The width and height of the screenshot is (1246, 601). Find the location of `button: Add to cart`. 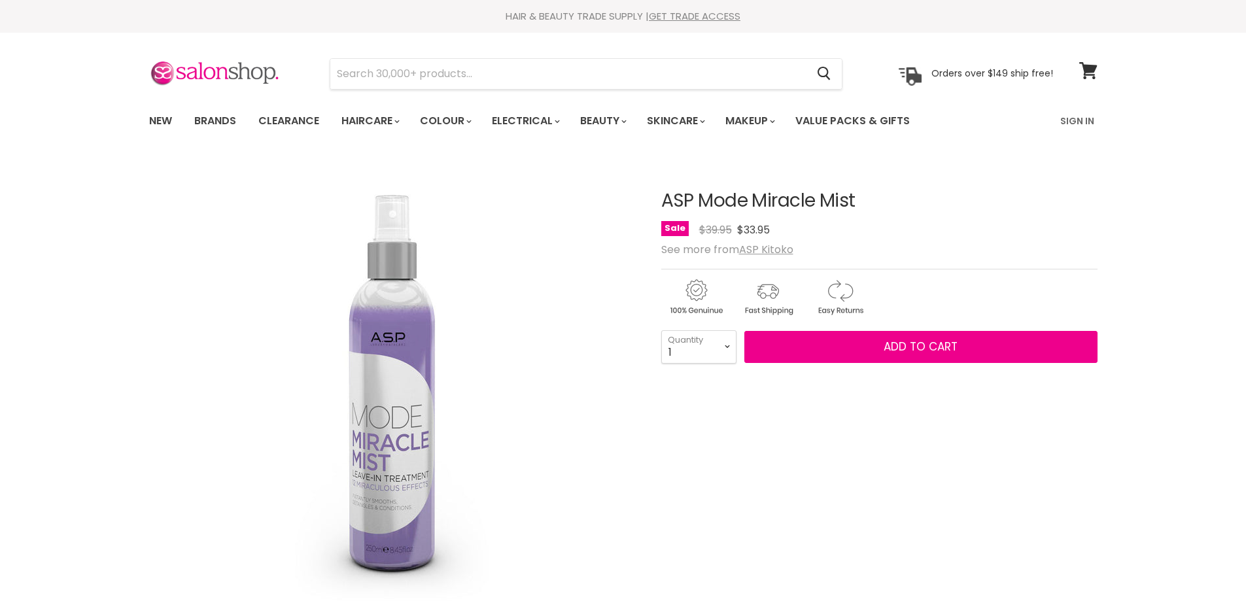

button: Add to cart is located at coordinates (921, 347).